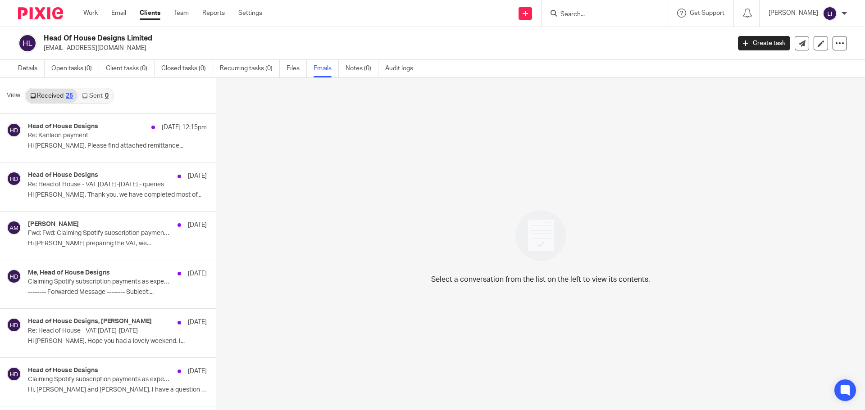 This screenshot has height=410, width=865. What do you see at coordinates (100, 136) in the screenshot?
I see `p: Re: Kanlaon payment` at bounding box center [100, 136].